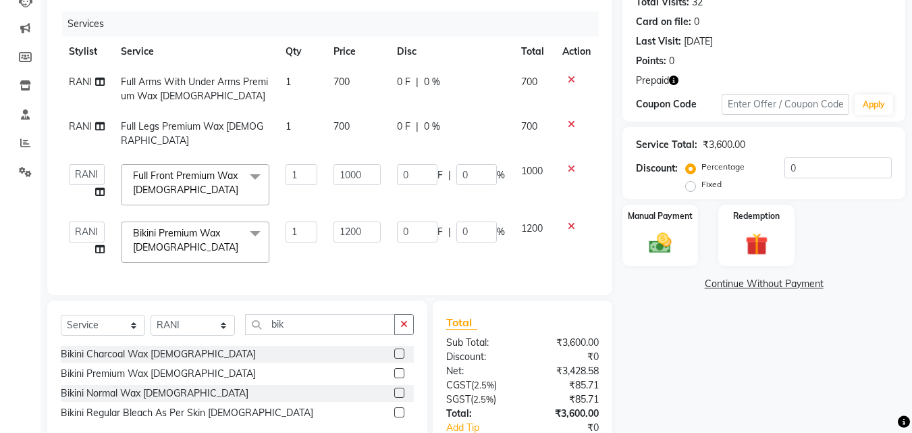 This screenshot has width=912, height=433. I want to click on label: Fixed, so click(711, 184).